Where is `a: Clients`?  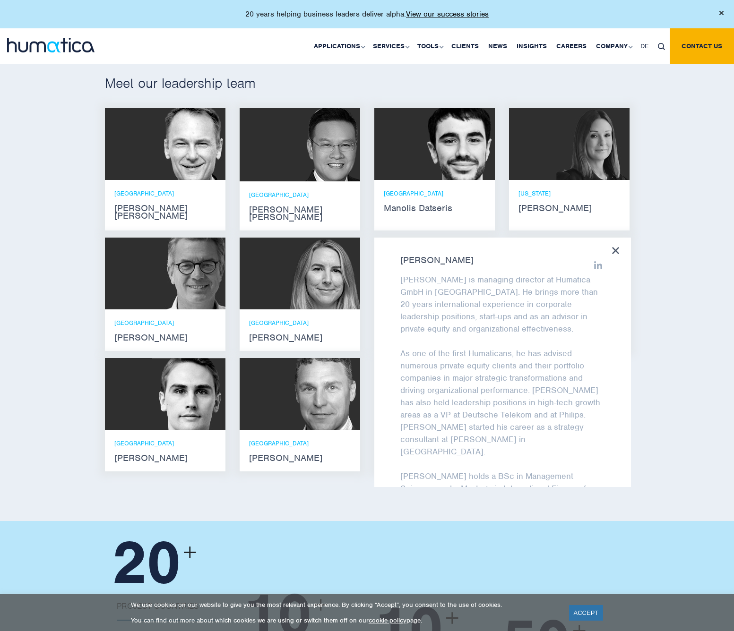 a: Clients is located at coordinates (465, 46).